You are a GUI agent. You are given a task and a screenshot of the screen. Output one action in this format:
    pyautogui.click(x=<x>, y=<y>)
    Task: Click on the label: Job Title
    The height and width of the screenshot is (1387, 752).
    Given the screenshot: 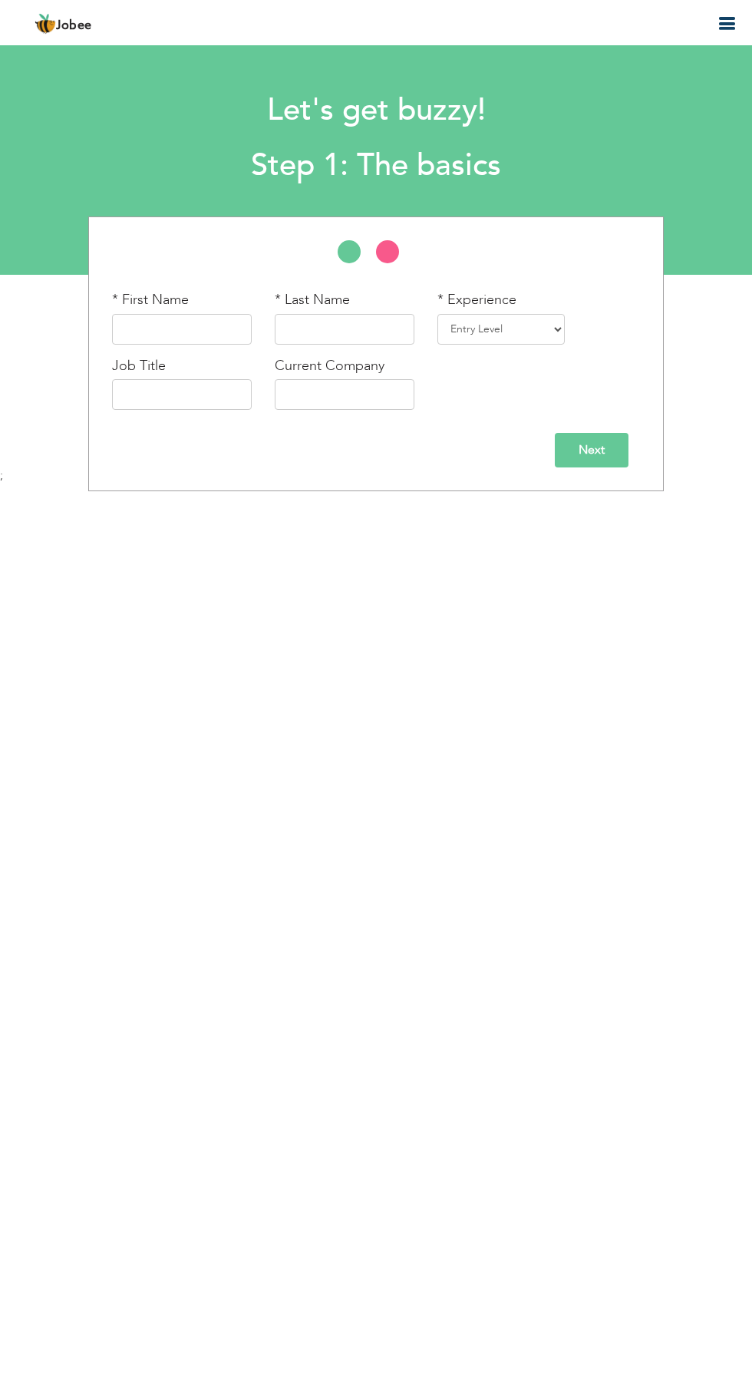 What is the action you would take?
    pyautogui.click(x=139, y=366)
    